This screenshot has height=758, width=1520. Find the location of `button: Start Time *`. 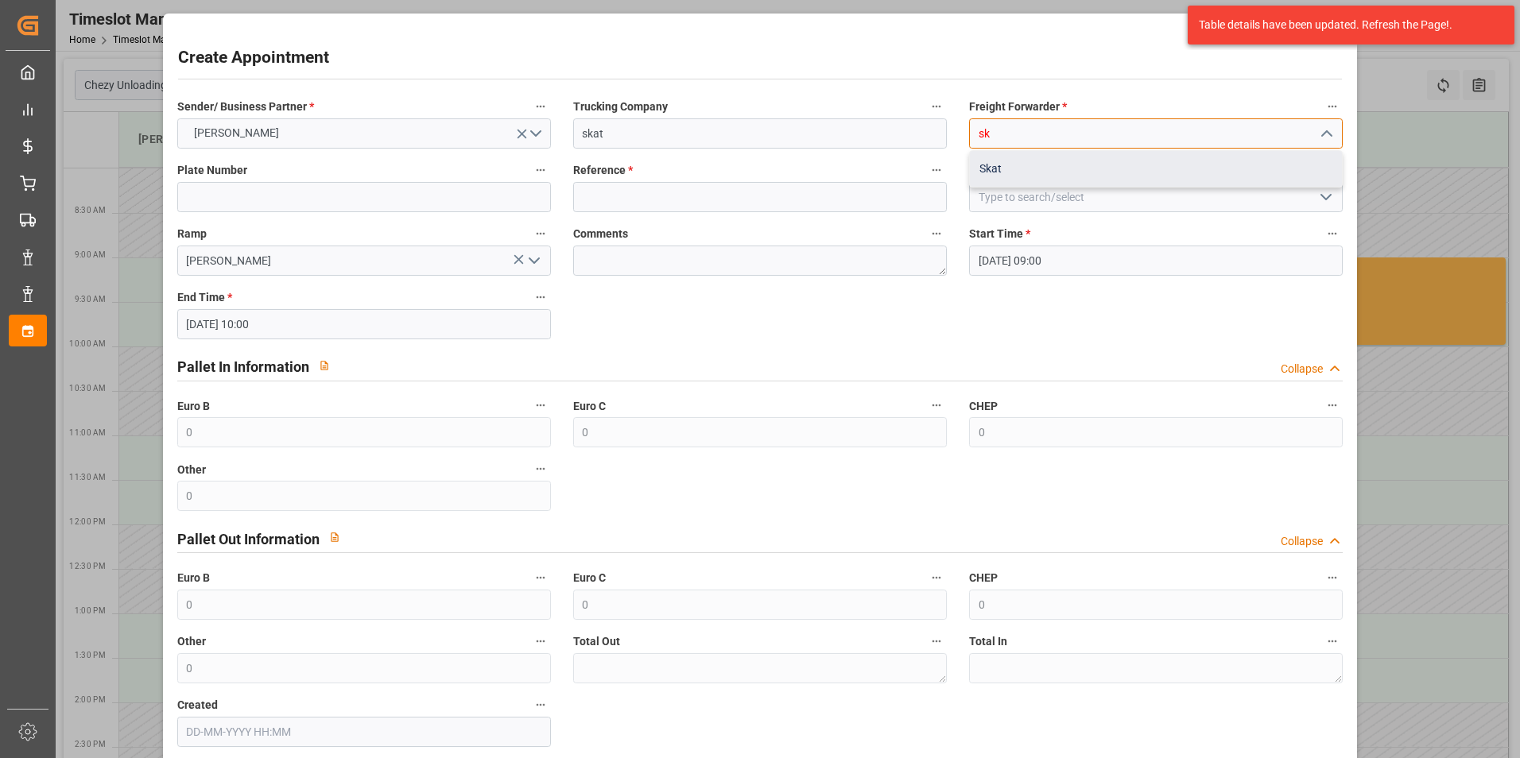

button: Start Time * is located at coordinates (1332, 234).